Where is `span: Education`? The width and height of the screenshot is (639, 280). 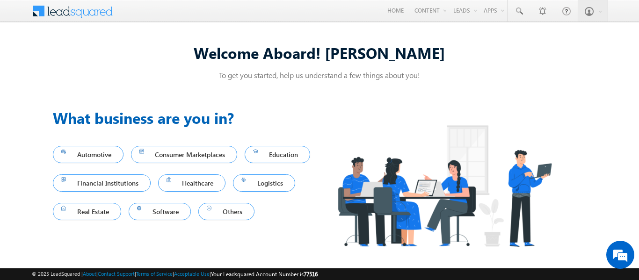 span: Education is located at coordinates (278, 154).